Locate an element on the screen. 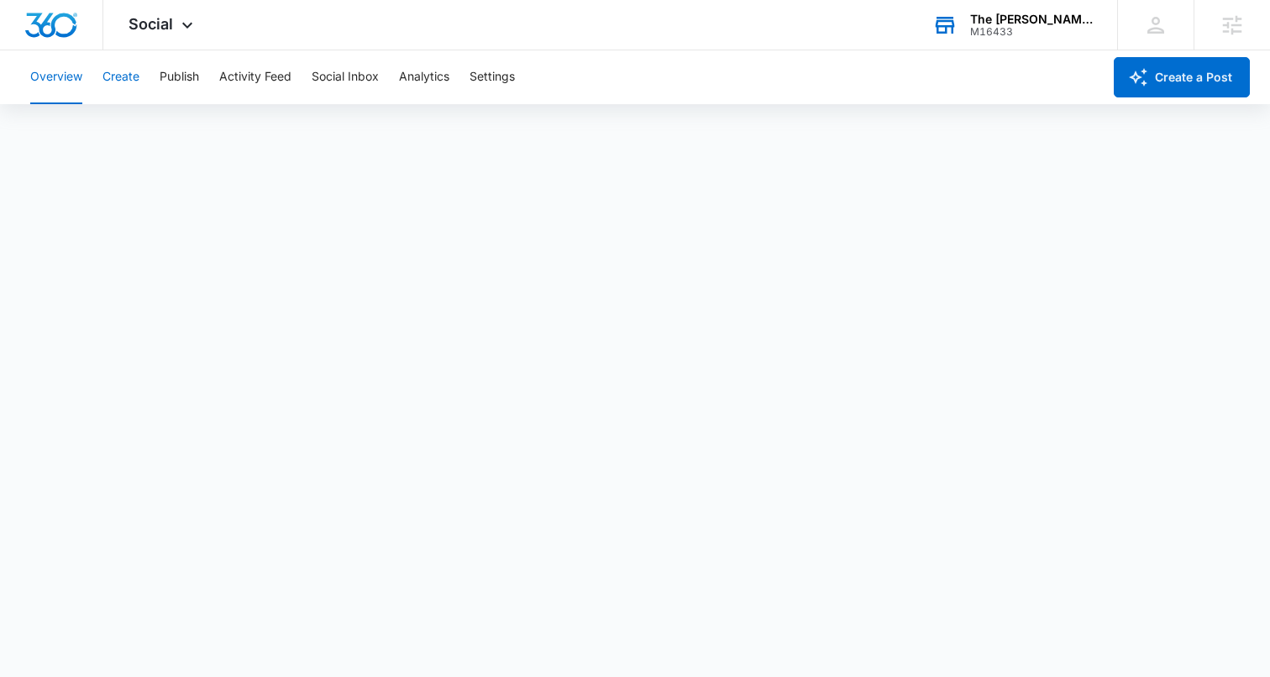  button: Social Inbox is located at coordinates (345, 77).